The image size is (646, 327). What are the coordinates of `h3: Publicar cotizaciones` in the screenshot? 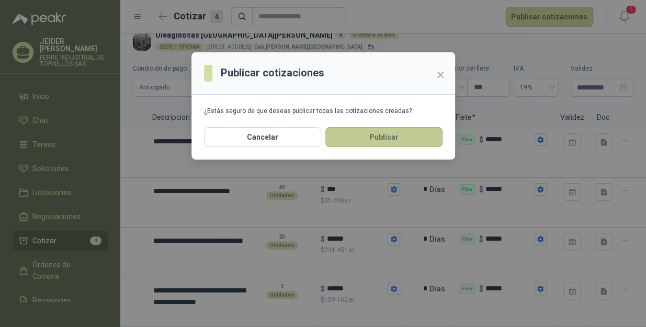 It's located at (273, 73).